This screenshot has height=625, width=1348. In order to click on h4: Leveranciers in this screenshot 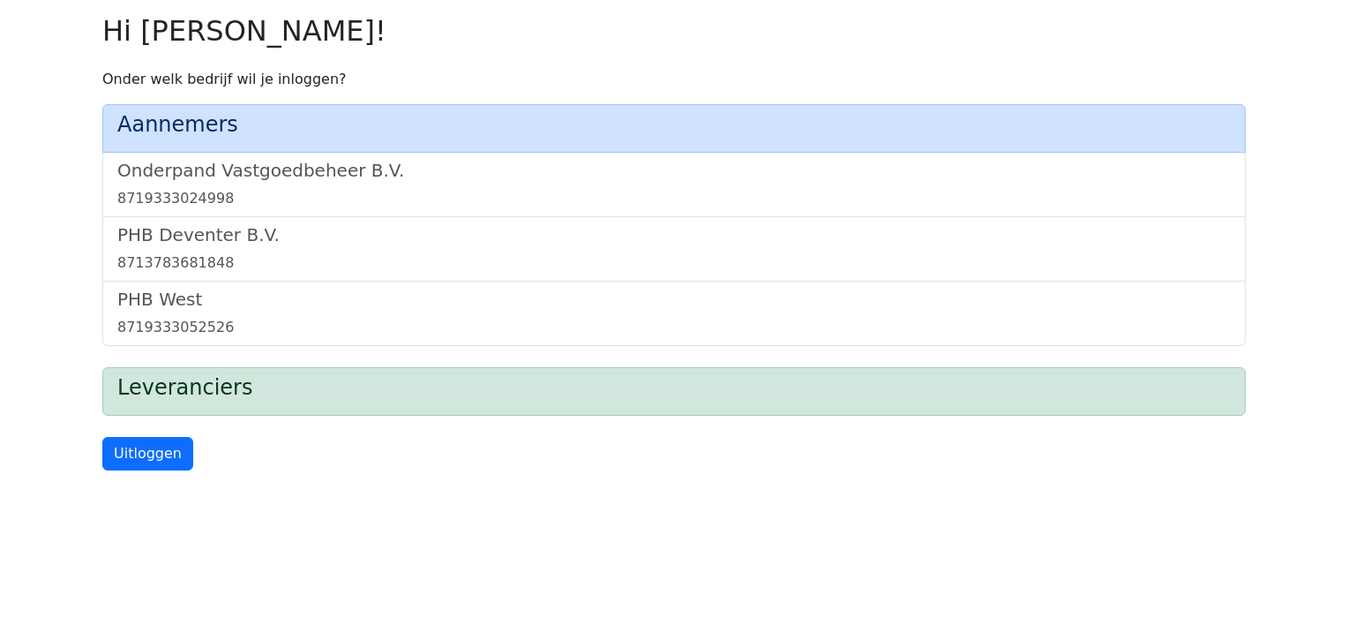, I will do `click(674, 387)`.